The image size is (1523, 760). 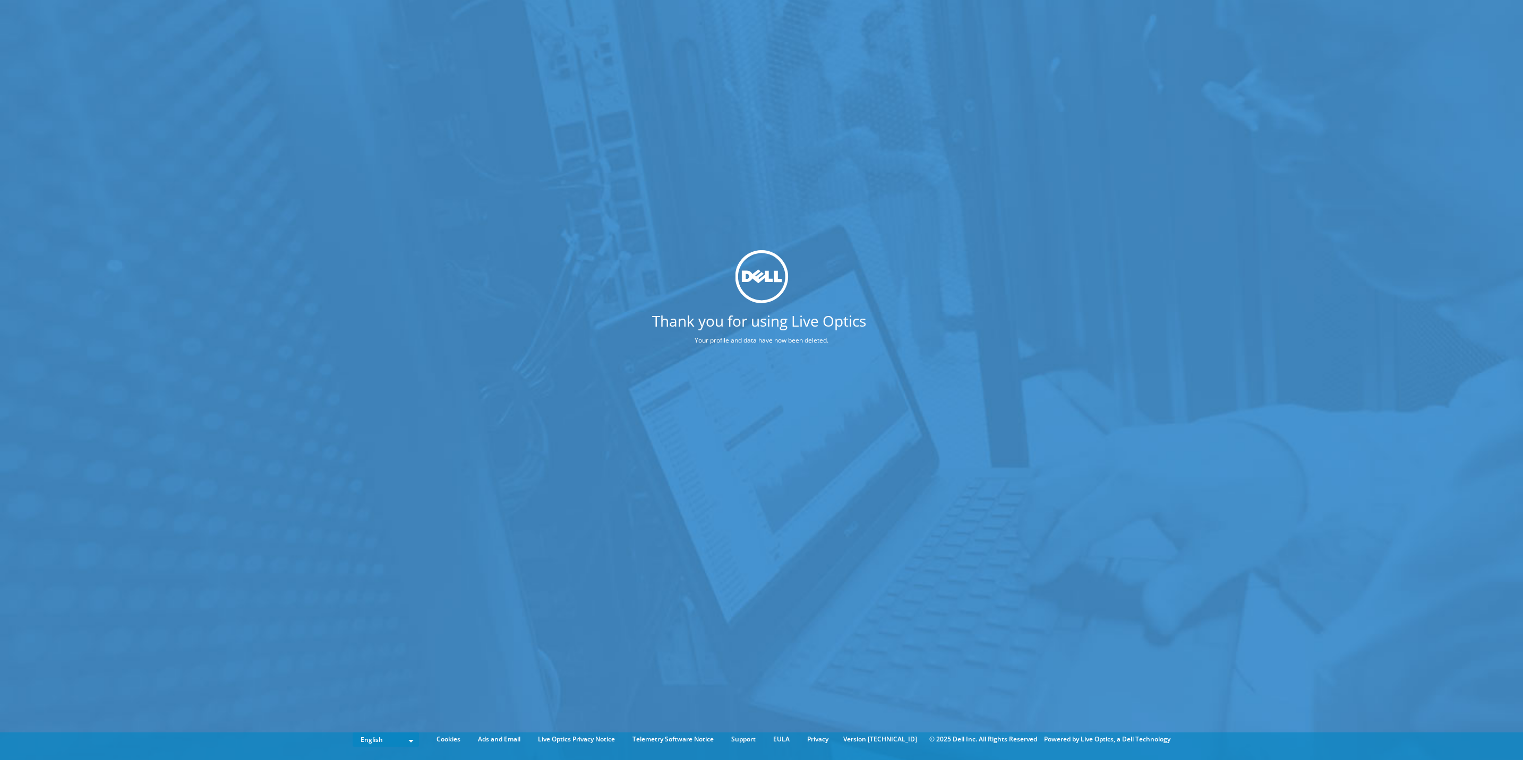 What do you see at coordinates (576, 739) in the screenshot?
I see `a: Live Optics Privacy Notice` at bounding box center [576, 739].